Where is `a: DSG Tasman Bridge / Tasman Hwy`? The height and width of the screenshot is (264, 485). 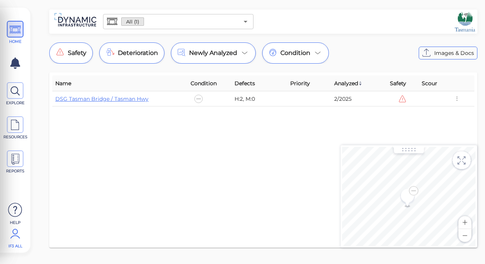 a: DSG Tasman Bridge / Tasman Hwy is located at coordinates (102, 99).